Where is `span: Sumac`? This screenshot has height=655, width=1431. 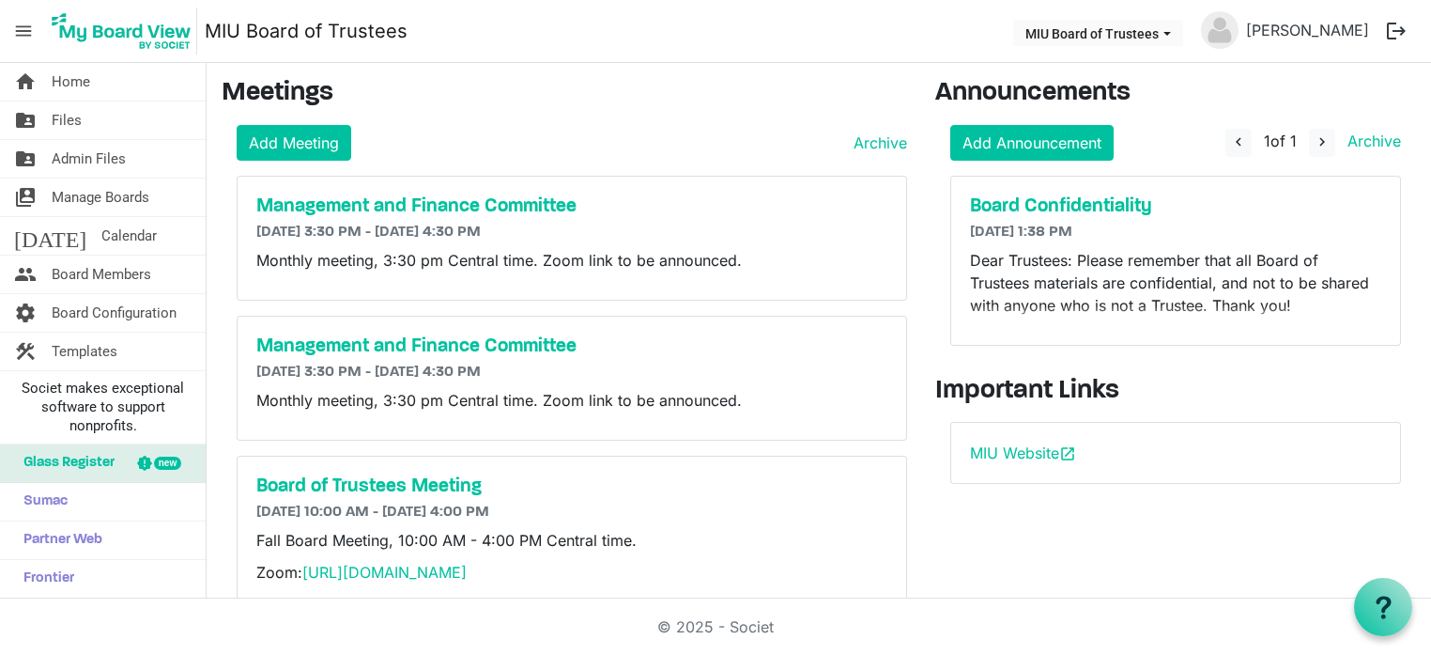
span: Sumac is located at coordinates (40, 501).